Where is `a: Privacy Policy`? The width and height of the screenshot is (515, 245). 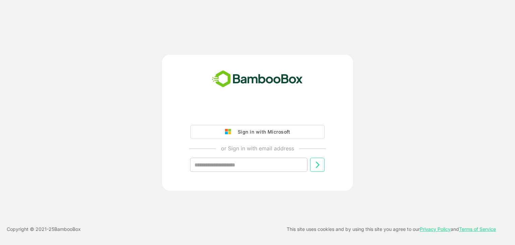 a: Privacy Policy is located at coordinates (435, 229).